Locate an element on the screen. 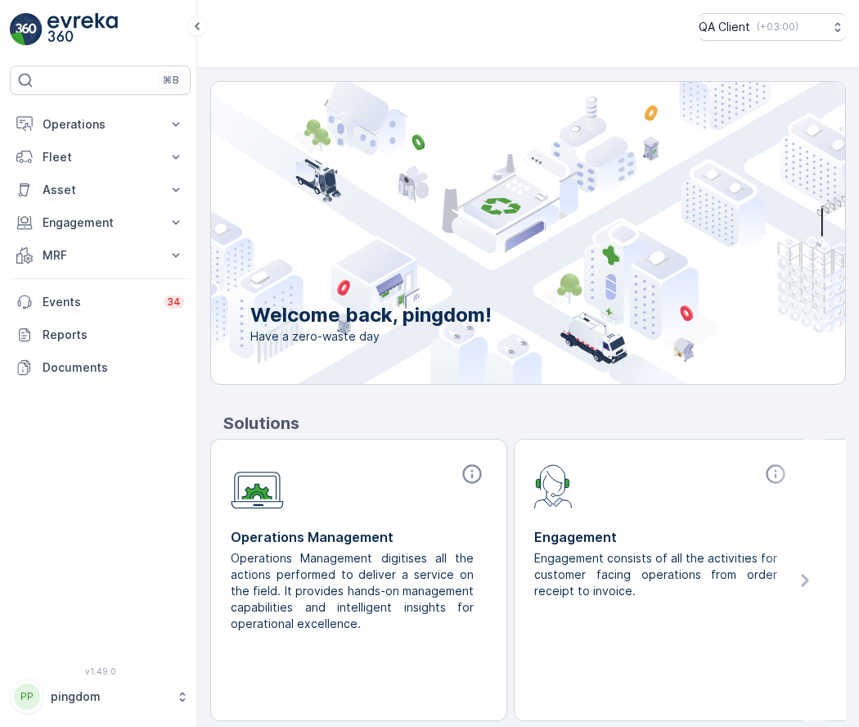  p: ⌘B is located at coordinates (171, 80).